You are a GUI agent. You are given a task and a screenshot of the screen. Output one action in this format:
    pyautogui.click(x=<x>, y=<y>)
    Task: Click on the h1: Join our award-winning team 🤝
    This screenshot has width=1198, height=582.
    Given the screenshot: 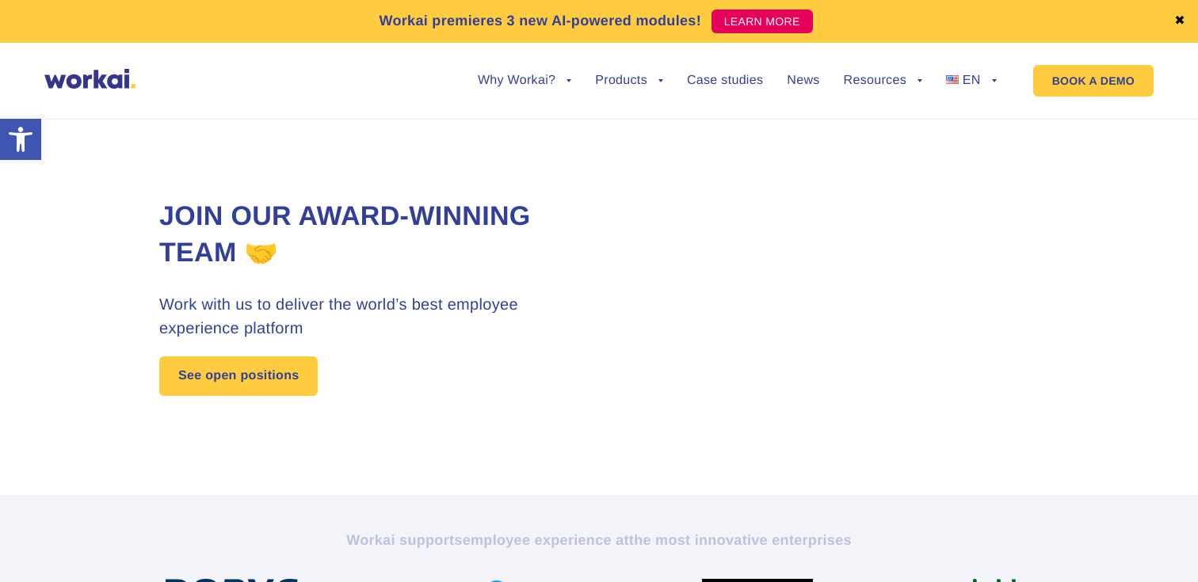 What is the action you would take?
    pyautogui.click(x=379, y=235)
    